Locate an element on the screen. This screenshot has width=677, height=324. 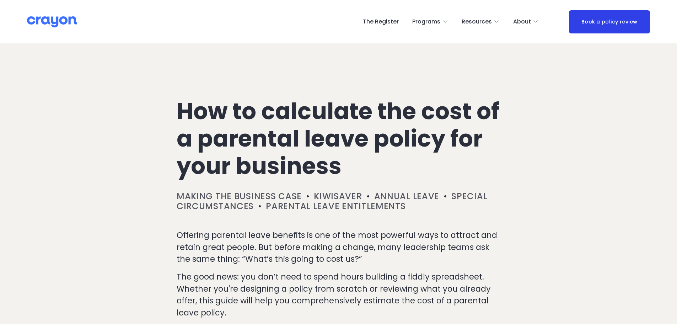
a: The Register is located at coordinates (381, 22).